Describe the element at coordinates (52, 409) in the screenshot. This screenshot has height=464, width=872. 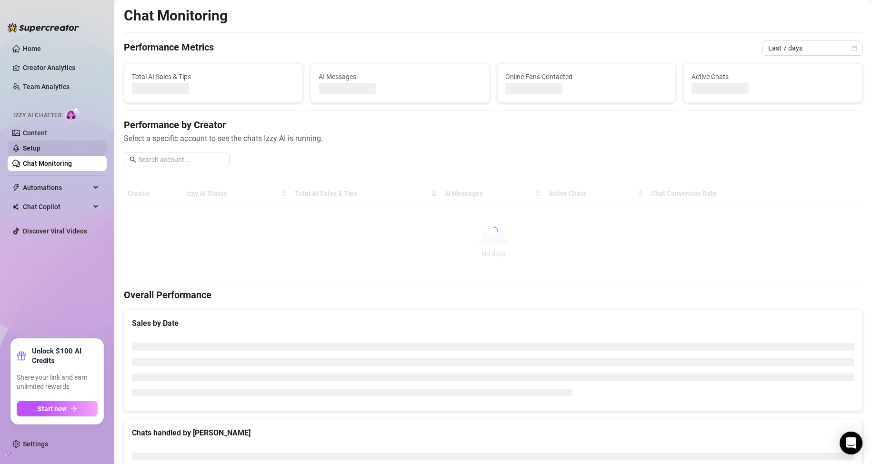
I see `span: Start now` at that location.